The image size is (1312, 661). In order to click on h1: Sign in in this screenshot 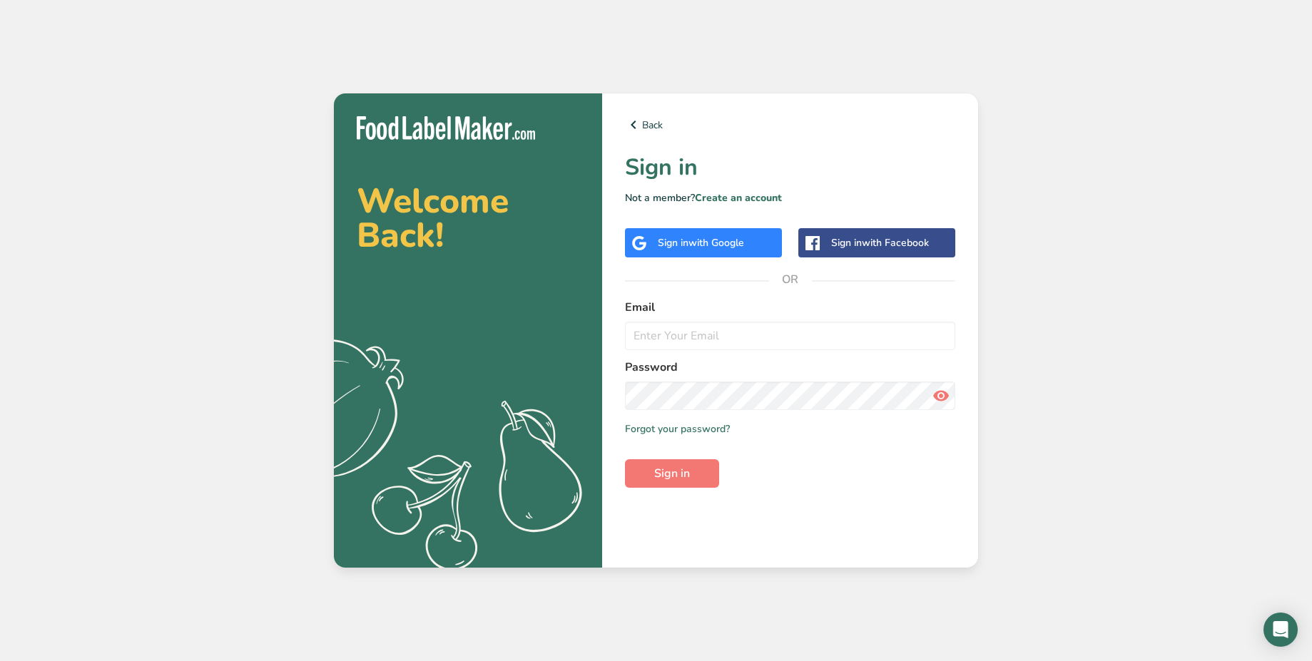, I will do `click(790, 168)`.